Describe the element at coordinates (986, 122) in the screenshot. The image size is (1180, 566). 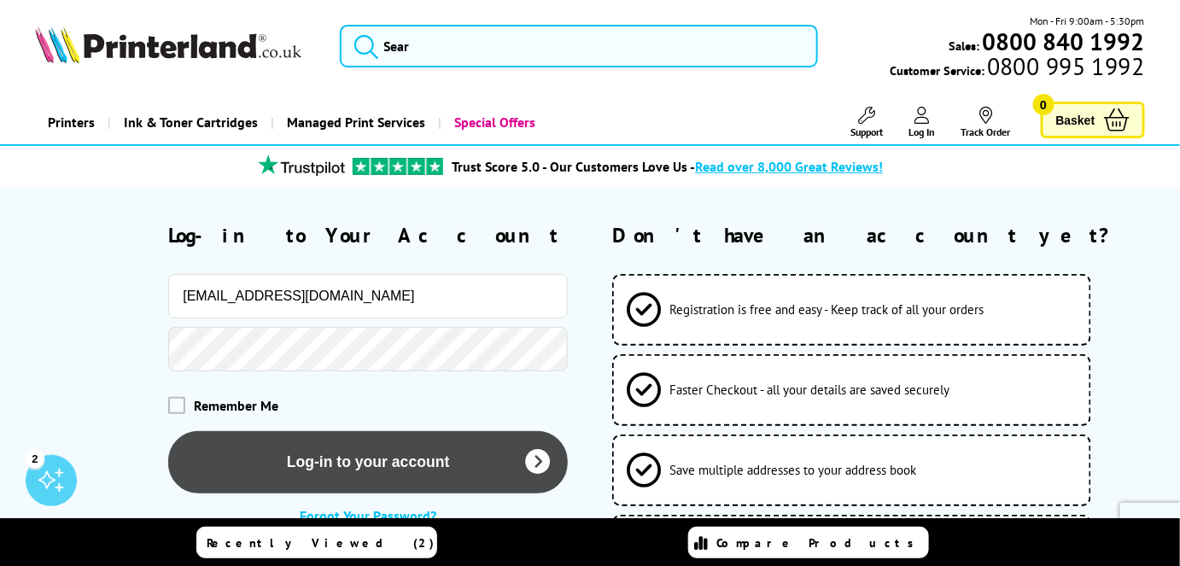
I see `a: Track Order` at that location.